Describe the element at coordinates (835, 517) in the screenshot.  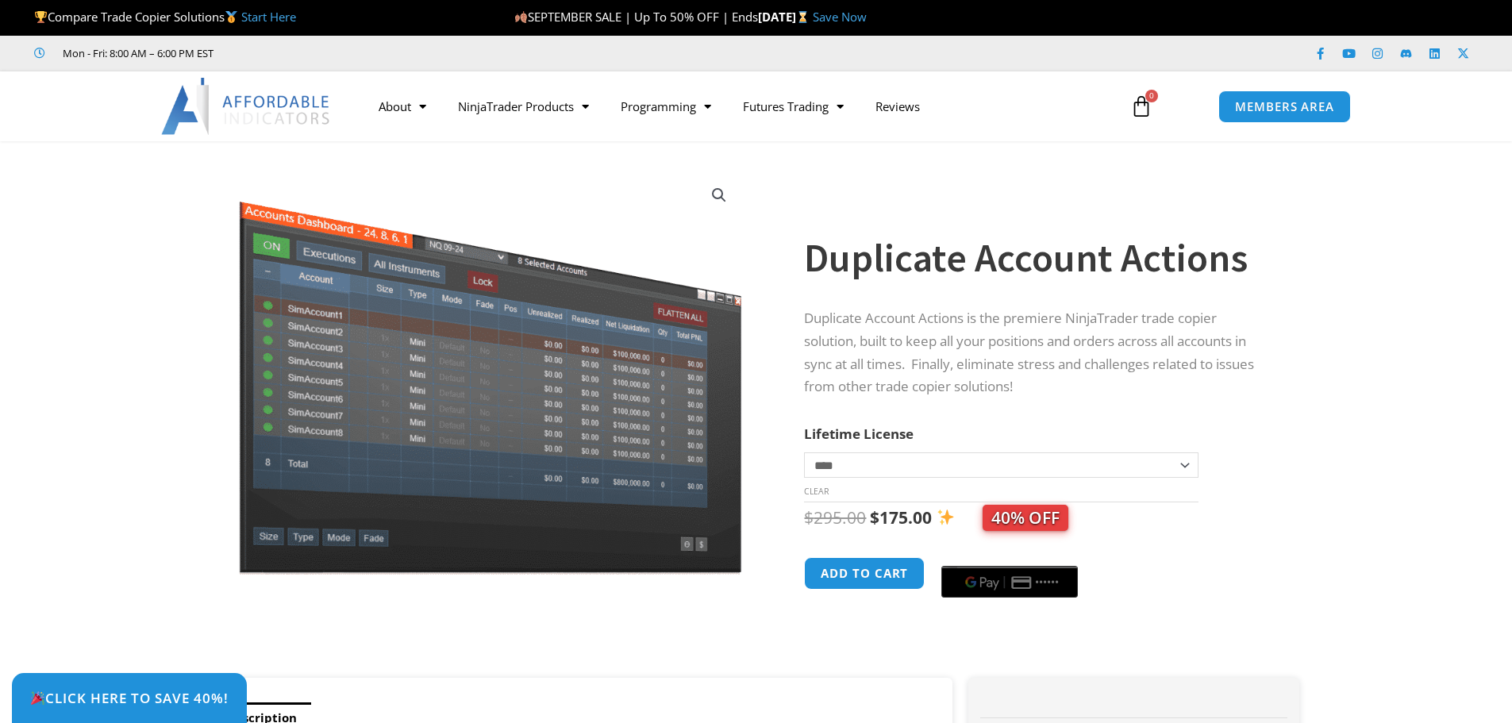
I see `bdi: 295.00` at that location.